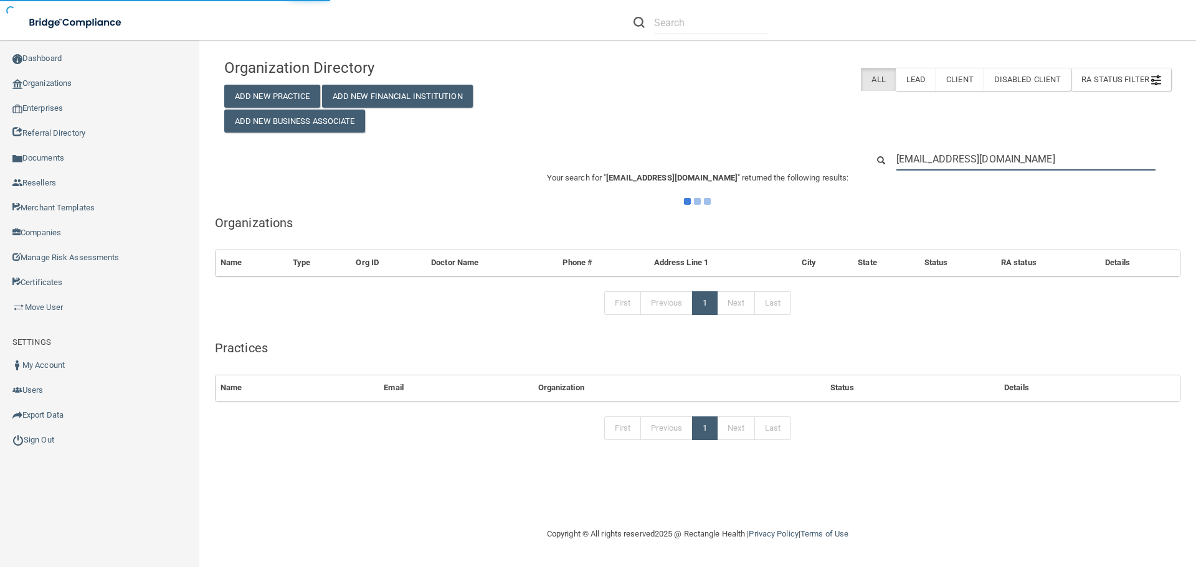 This screenshot has width=1196, height=567. I want to click on img: ic_power_dark.7ecde6b1.png, so click(18, 440).